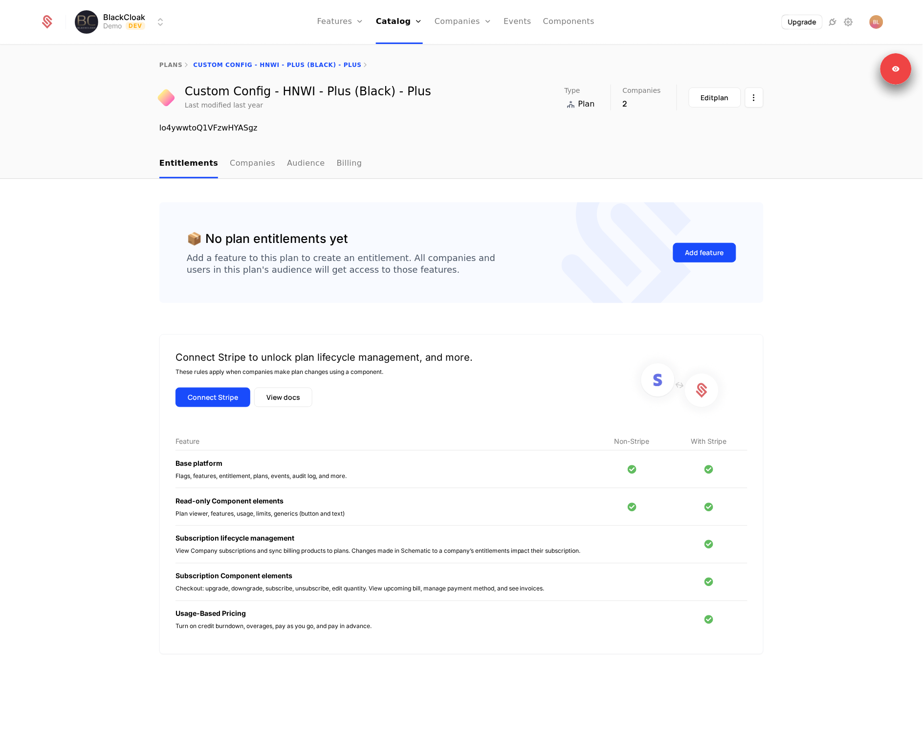 Image resolution: width=923 pixels, height=740 pixels. Describe the element at coordinates (384, 476) in the screenshot. I see `div: Flags, features, entitlement, plans, events, audit log, and more.` at that location.